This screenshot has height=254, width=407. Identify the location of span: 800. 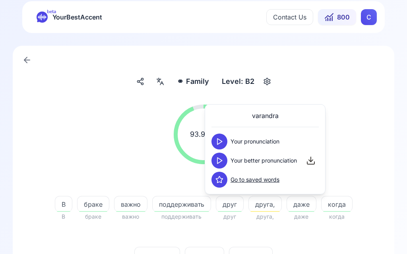
(343, 17).